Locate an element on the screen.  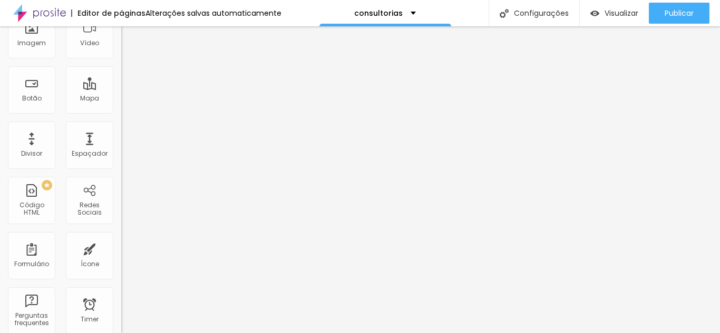
div: Espaçador is located at coordinates (90, 154).